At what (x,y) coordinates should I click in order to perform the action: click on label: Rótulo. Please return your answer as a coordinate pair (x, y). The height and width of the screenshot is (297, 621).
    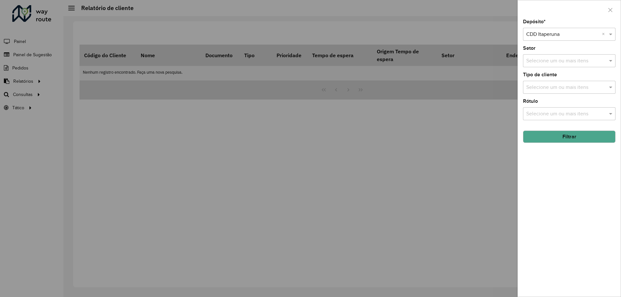
    Looking at the image, I should click on (531, 101).